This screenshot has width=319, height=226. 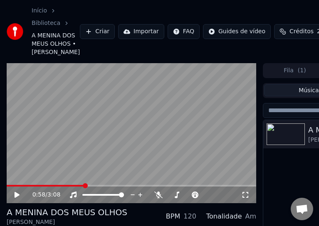 I want to click on span: 3:08, so click(x=54, y=195).